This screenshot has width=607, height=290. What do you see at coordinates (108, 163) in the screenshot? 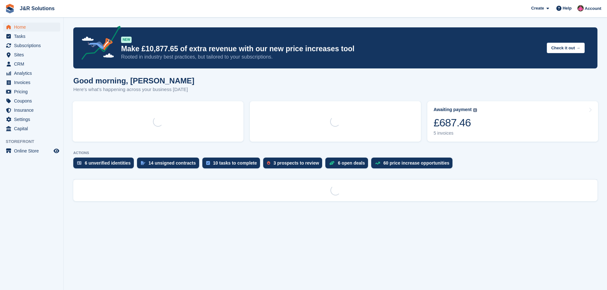
I see `div: 6 unverified identities` at bounding box center [108, 163].